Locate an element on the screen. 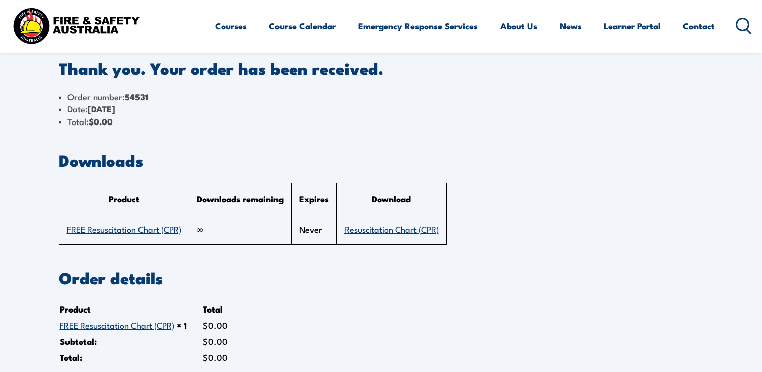  a: Learner Portal is located at coordinates (632, 26).